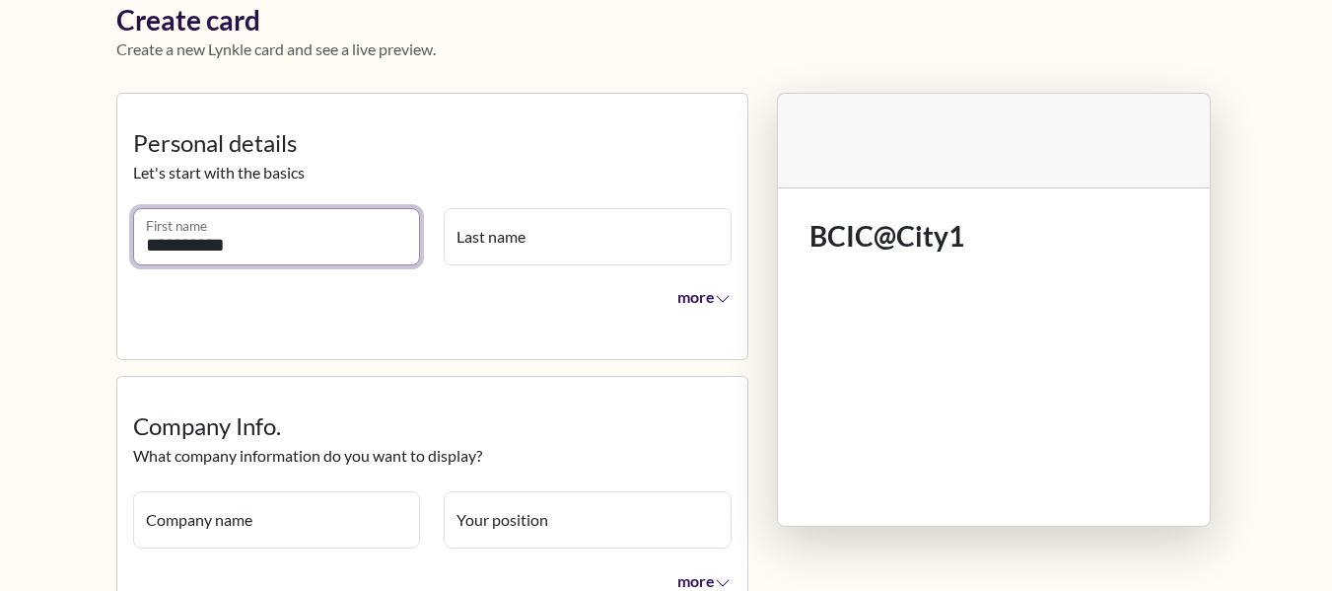  I want to click on legend: Company Info., so click(432, 426).